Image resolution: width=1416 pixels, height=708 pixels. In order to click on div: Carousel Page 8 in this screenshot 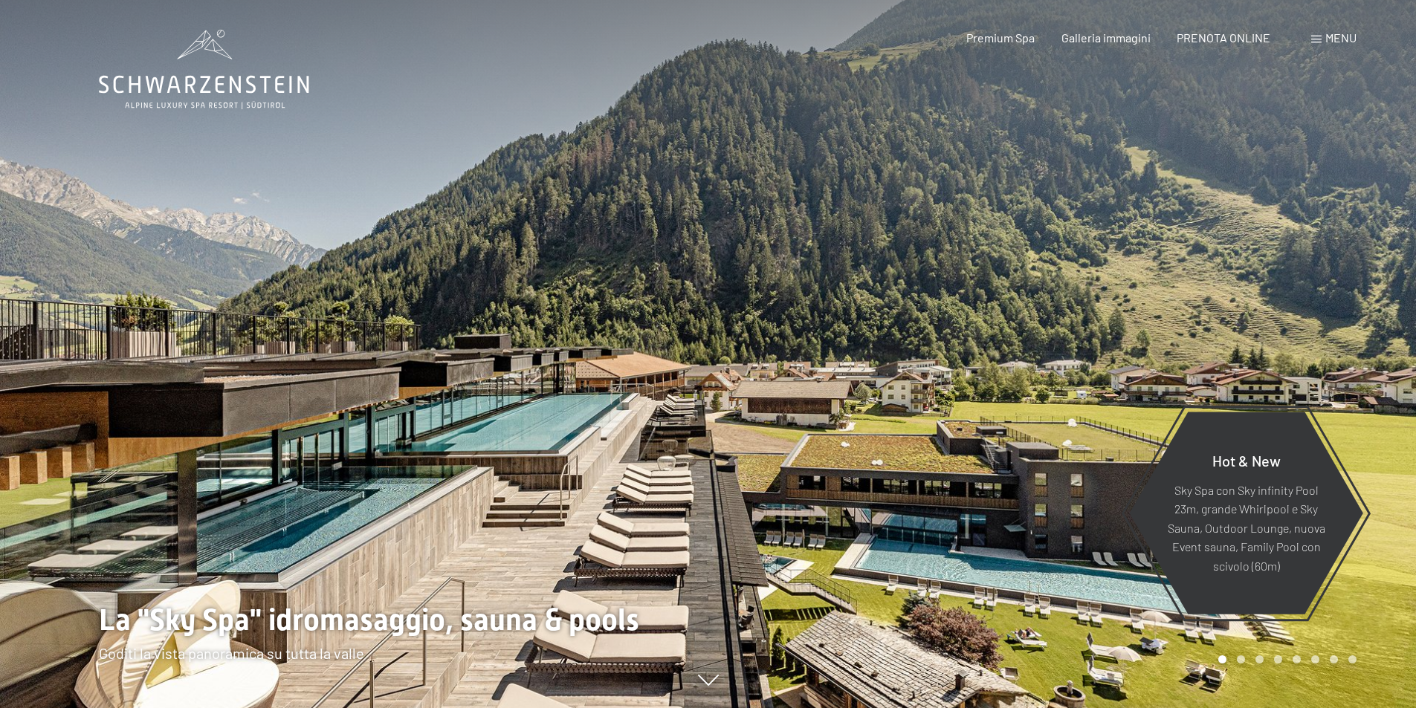, I will do `click(1352, 659)`.